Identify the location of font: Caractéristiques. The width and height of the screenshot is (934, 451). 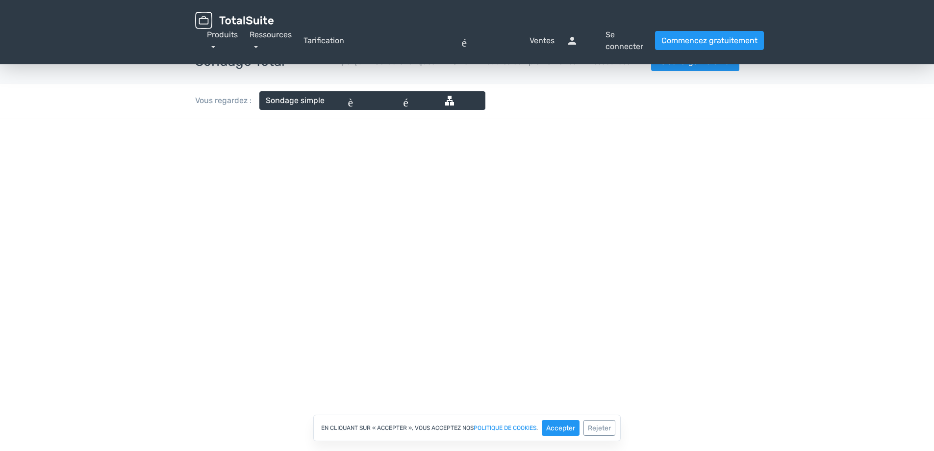
(405, 61).